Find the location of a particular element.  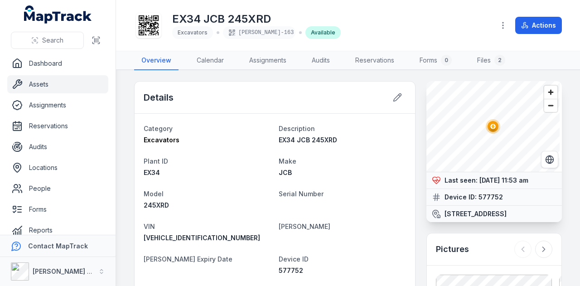

strong: Device ID: is located at coordinates (460, 197).